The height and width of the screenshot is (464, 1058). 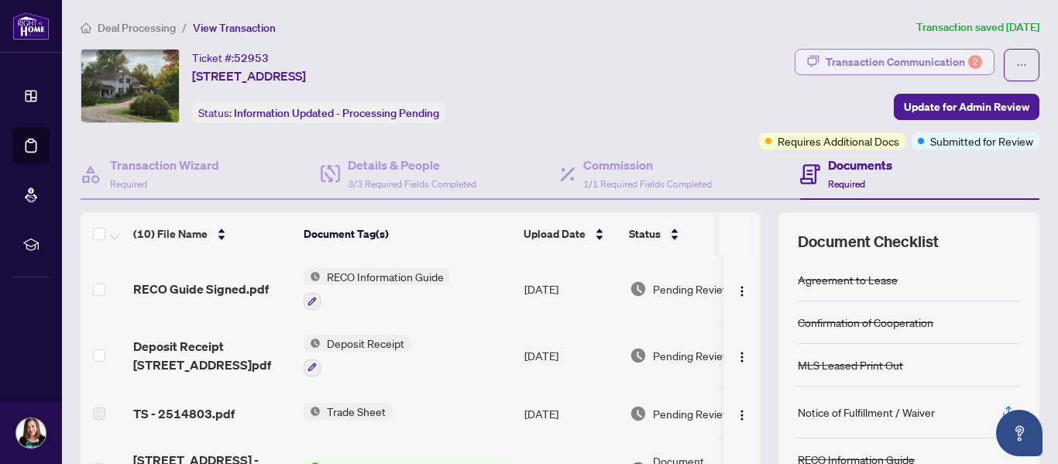 I want to click on span: RECO Information Guide, so click(x=385, y=276).